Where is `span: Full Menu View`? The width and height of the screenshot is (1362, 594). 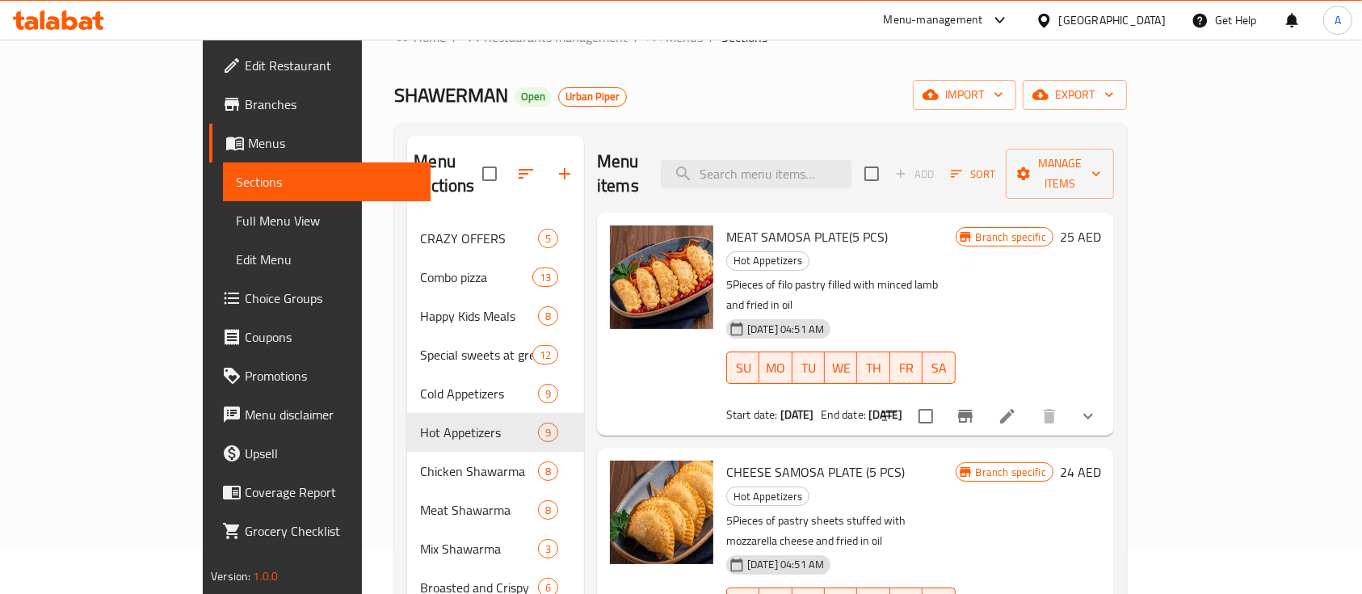 span: Full Menu View is located at coordinates (326, 221).